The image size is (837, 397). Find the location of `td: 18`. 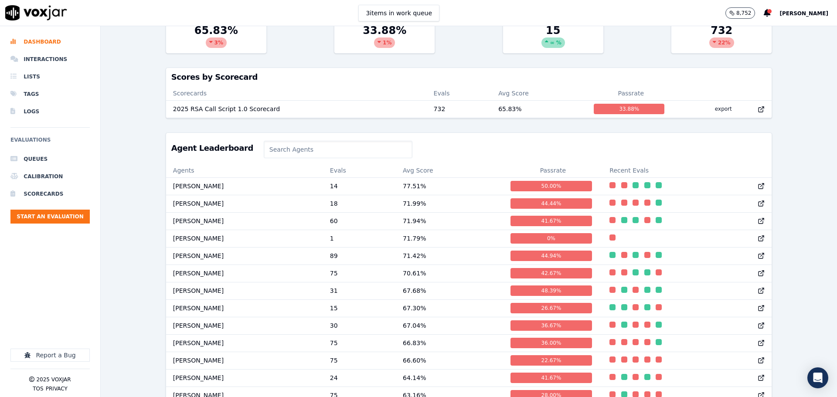

td: 18 is located at coordinates (359, 204).